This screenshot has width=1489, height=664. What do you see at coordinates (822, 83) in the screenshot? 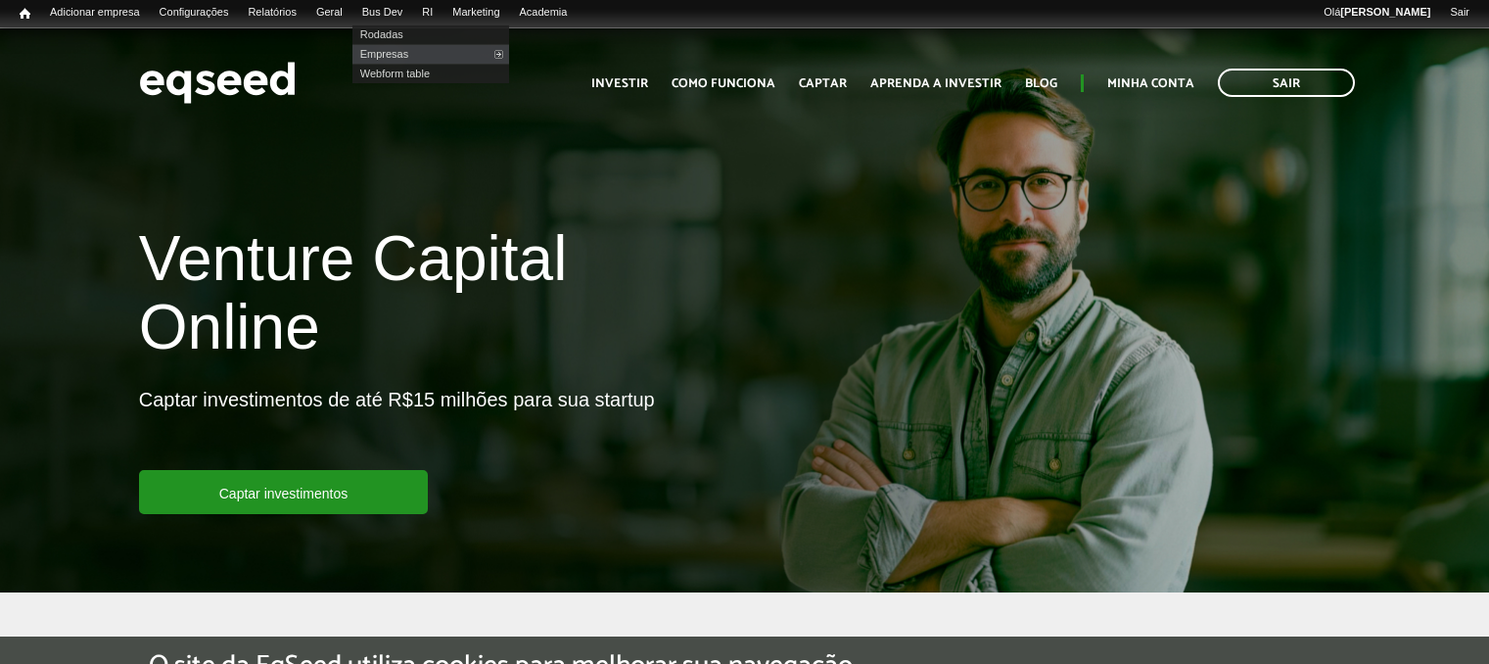
I see `a: Captar` at bounding box center [822, 83].